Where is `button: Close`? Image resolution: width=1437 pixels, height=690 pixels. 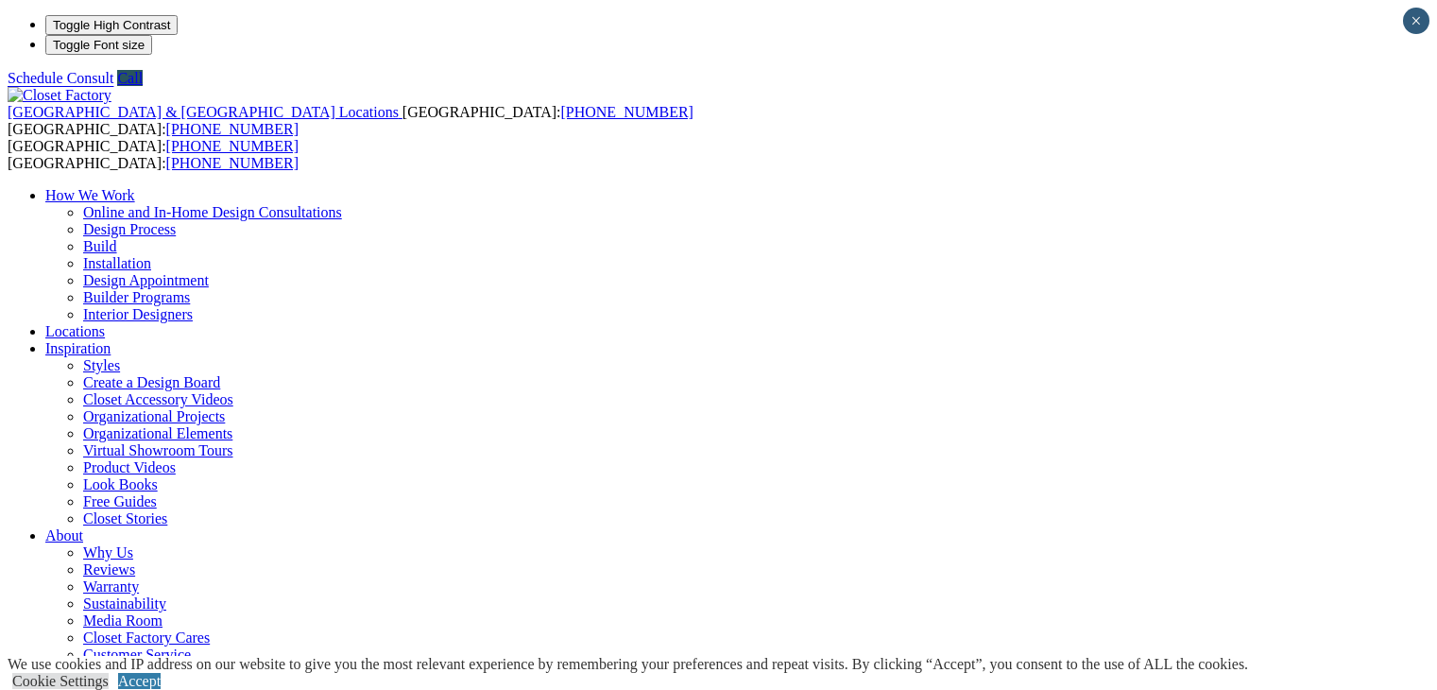 button: Close is located at coordinates (1416, 21).